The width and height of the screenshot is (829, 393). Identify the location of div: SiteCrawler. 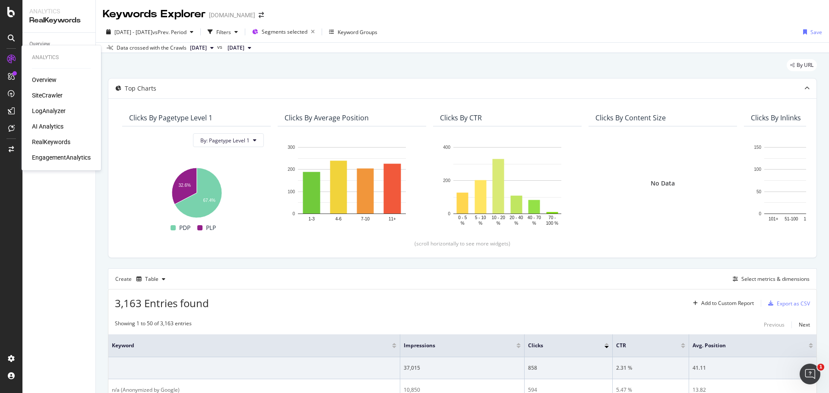
(47, 95).